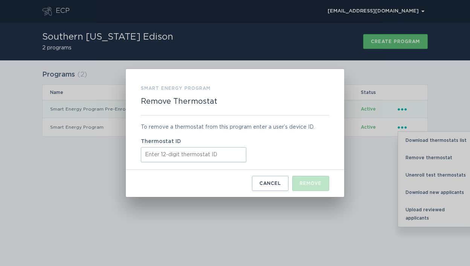  I want to click on input: Thermostat ID, so click(194, 154).